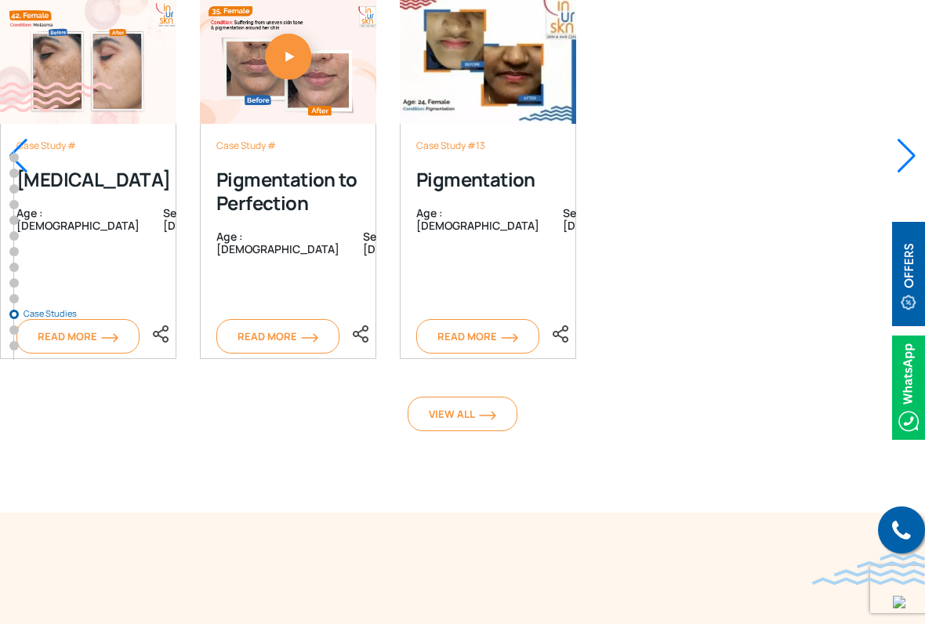 The width and height of the screenshot is (925, 624). Describe the element at coordinates (899, 602) in the screenshot. I see `img: up-blue-arrow.svg` at that location.